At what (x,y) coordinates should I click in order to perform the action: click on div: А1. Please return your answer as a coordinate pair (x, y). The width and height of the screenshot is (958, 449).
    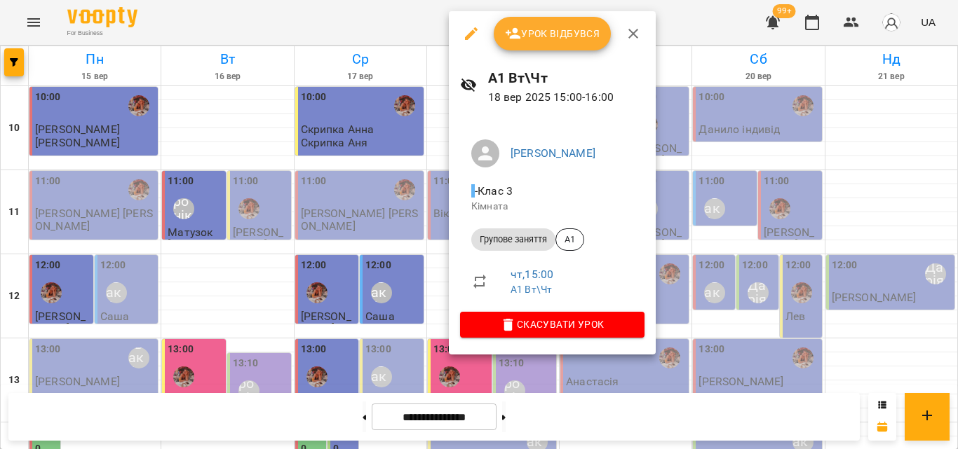
    Looking at the image, I should click on (569, 240).